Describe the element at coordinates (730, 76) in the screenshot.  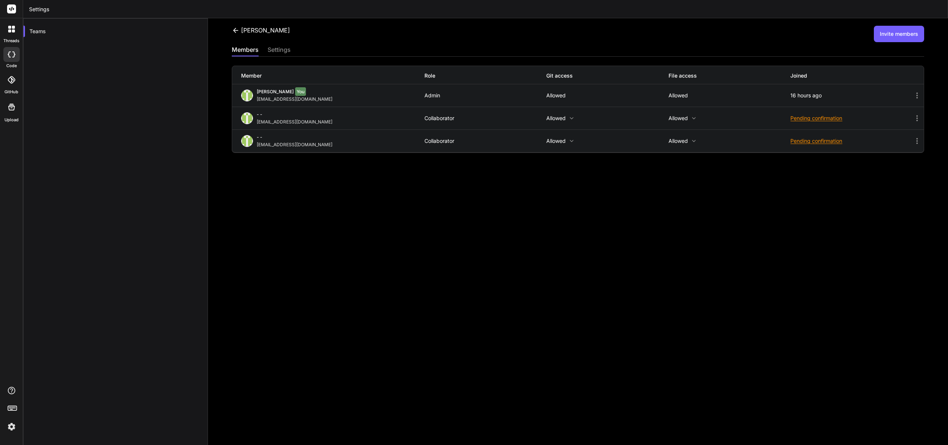
I see `div: File access` at that location.